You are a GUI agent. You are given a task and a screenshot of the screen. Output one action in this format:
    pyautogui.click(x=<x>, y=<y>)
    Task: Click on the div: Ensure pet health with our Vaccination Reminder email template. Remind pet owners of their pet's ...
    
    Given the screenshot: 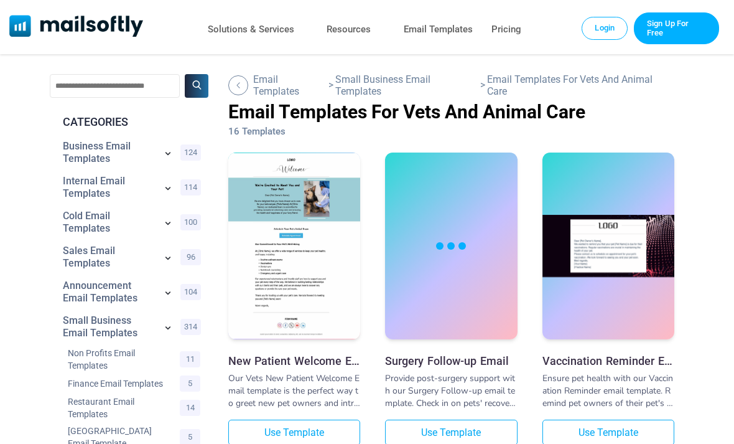 What is the action you would take?
    pyautogui.click(x=608, y=391)
    